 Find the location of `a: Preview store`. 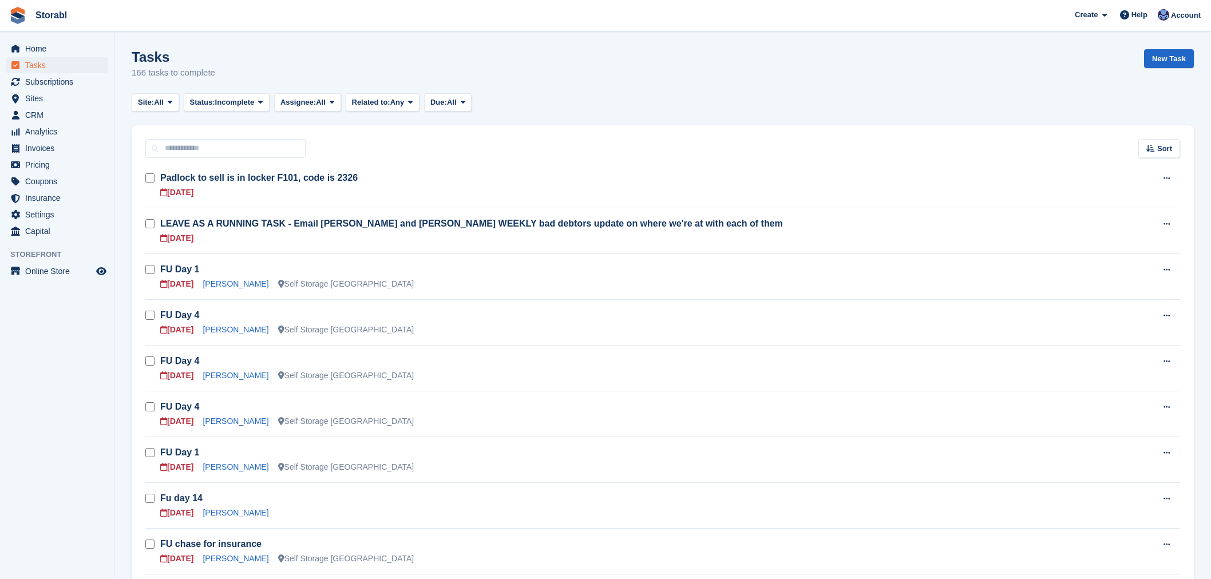

a: Preview store is located at coordinates (101, 271).